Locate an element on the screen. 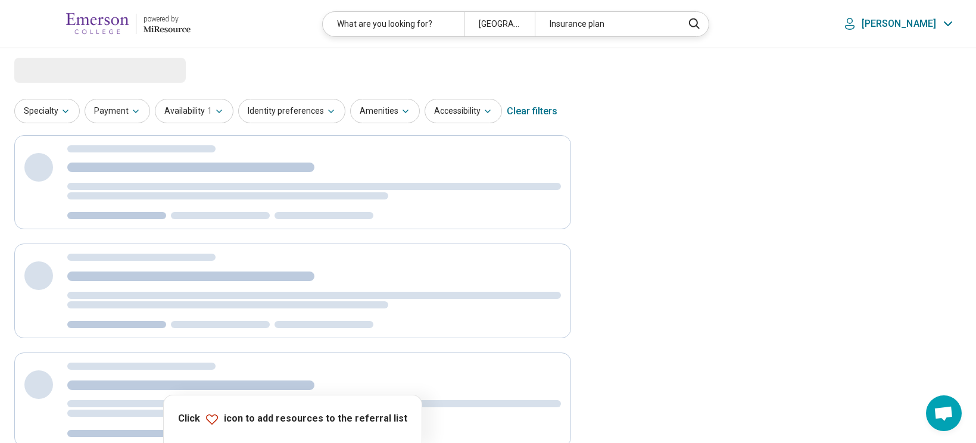  div: Insurance plan is located at coordinates (605, 24).